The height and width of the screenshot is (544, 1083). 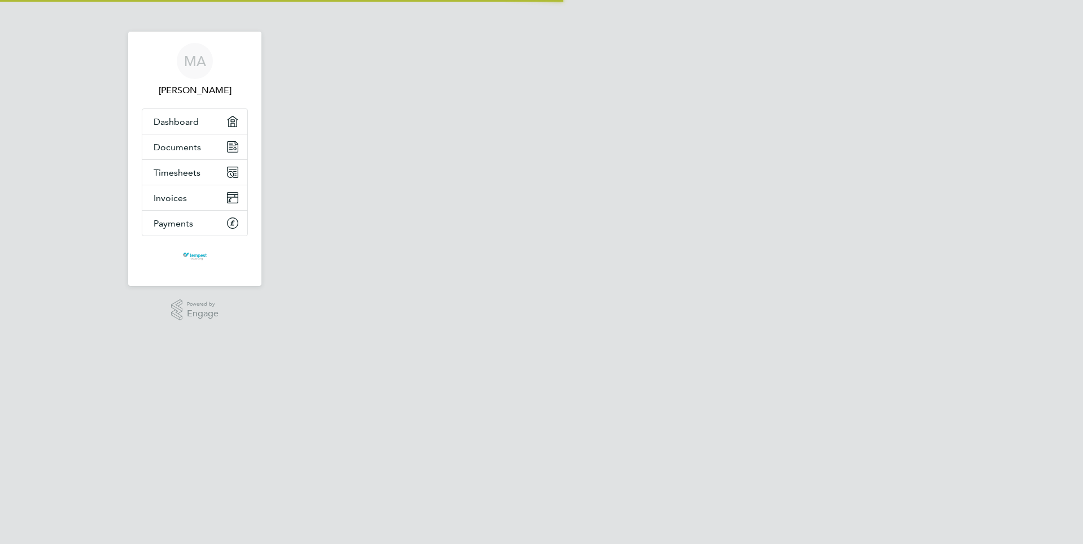 I want to click on span: Powered by, so click(x=203, y=304).